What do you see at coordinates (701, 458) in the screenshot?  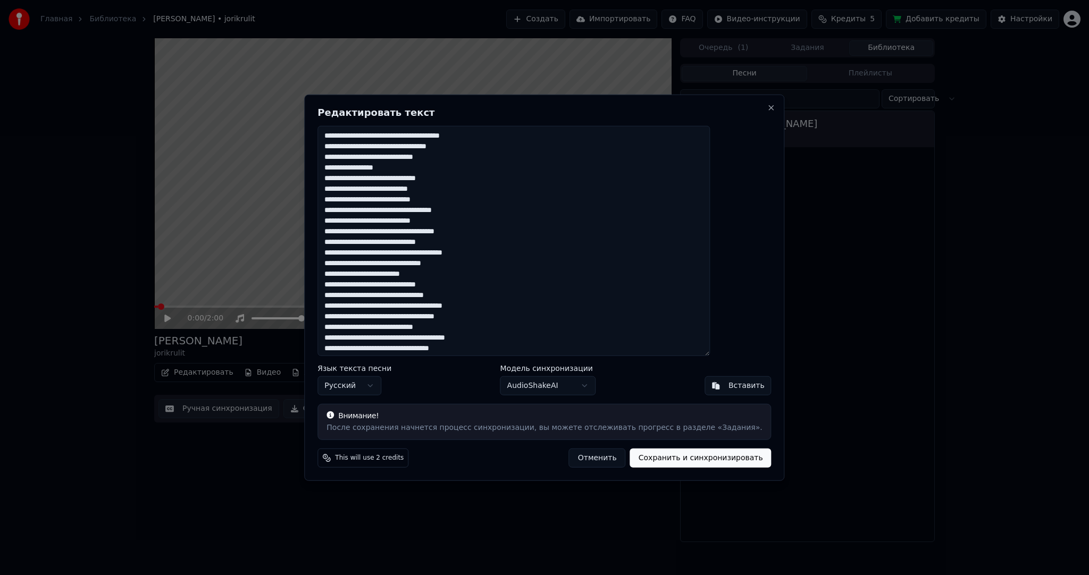 I see `button: Сохранить и синхронизировать` at bounding box center [701, 458].